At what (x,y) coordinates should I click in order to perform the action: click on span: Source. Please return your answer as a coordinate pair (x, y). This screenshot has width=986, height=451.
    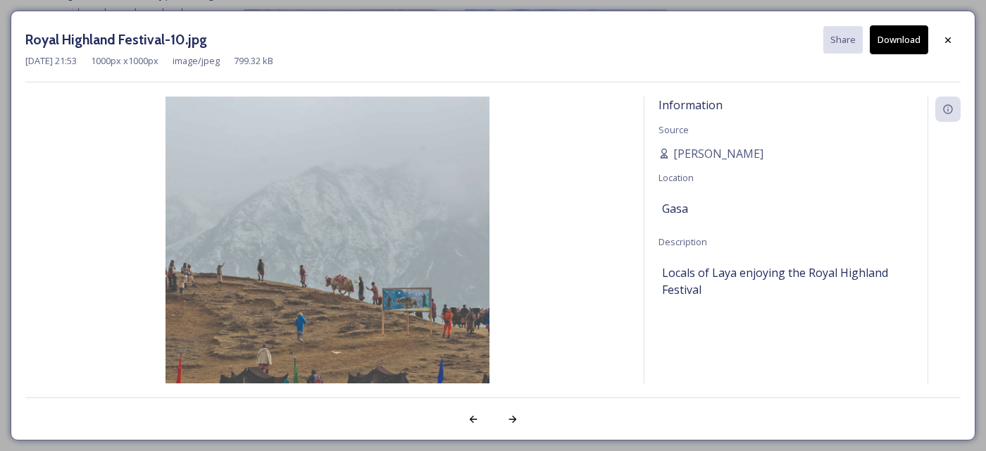
    Looking at the image, I should click on (673, 130).